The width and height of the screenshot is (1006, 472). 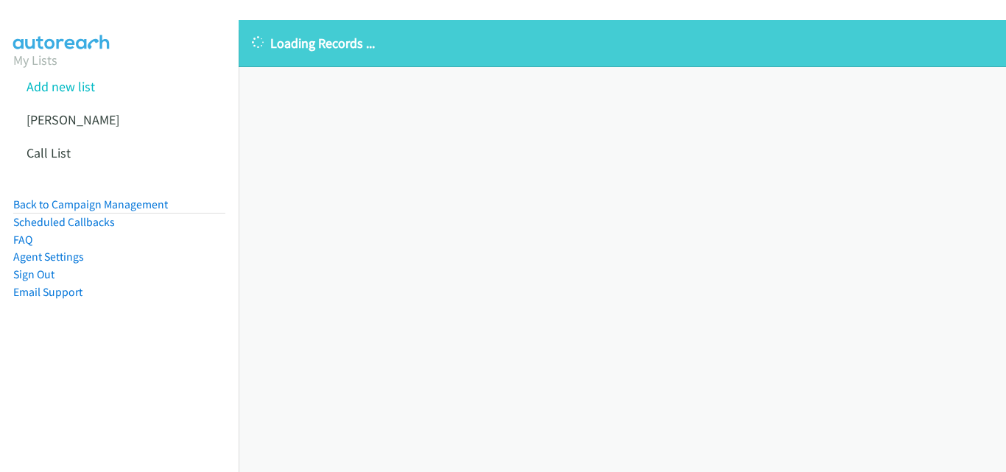 I want to click on a: Call List, so click(x=49, y=152).